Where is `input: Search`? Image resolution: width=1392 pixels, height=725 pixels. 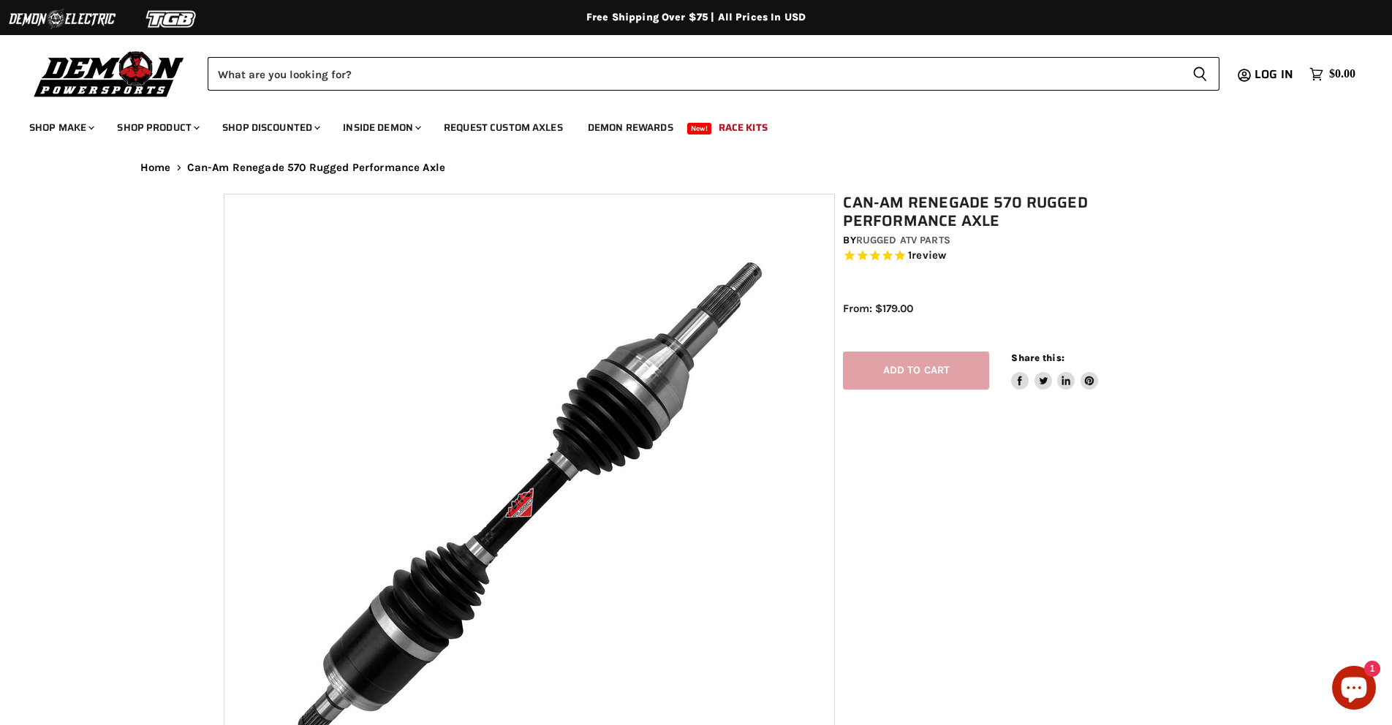
input: Search is located at coordinates (694, 74).